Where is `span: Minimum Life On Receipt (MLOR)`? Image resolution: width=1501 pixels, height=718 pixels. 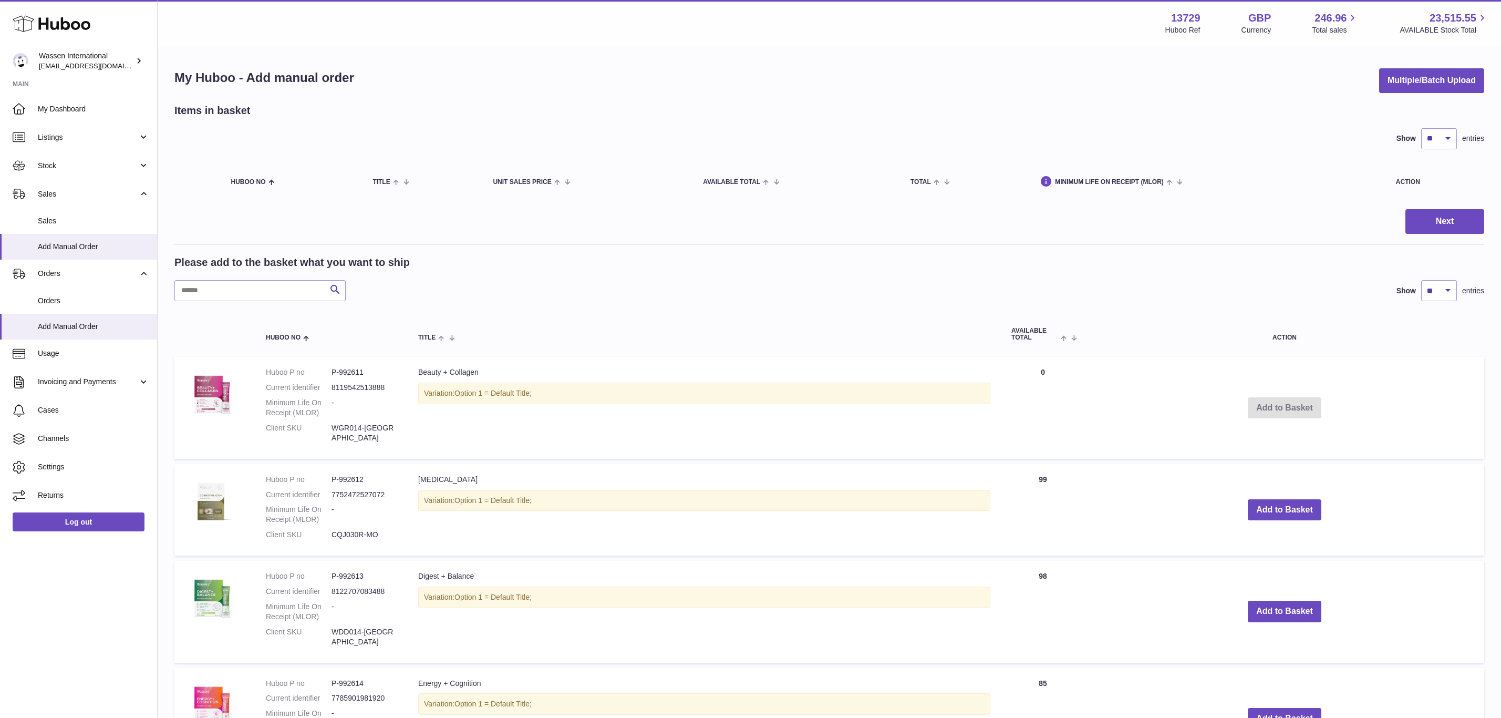 span: Minimum Life On Receipt (MLOR) is located at coordinates (1109, 182).